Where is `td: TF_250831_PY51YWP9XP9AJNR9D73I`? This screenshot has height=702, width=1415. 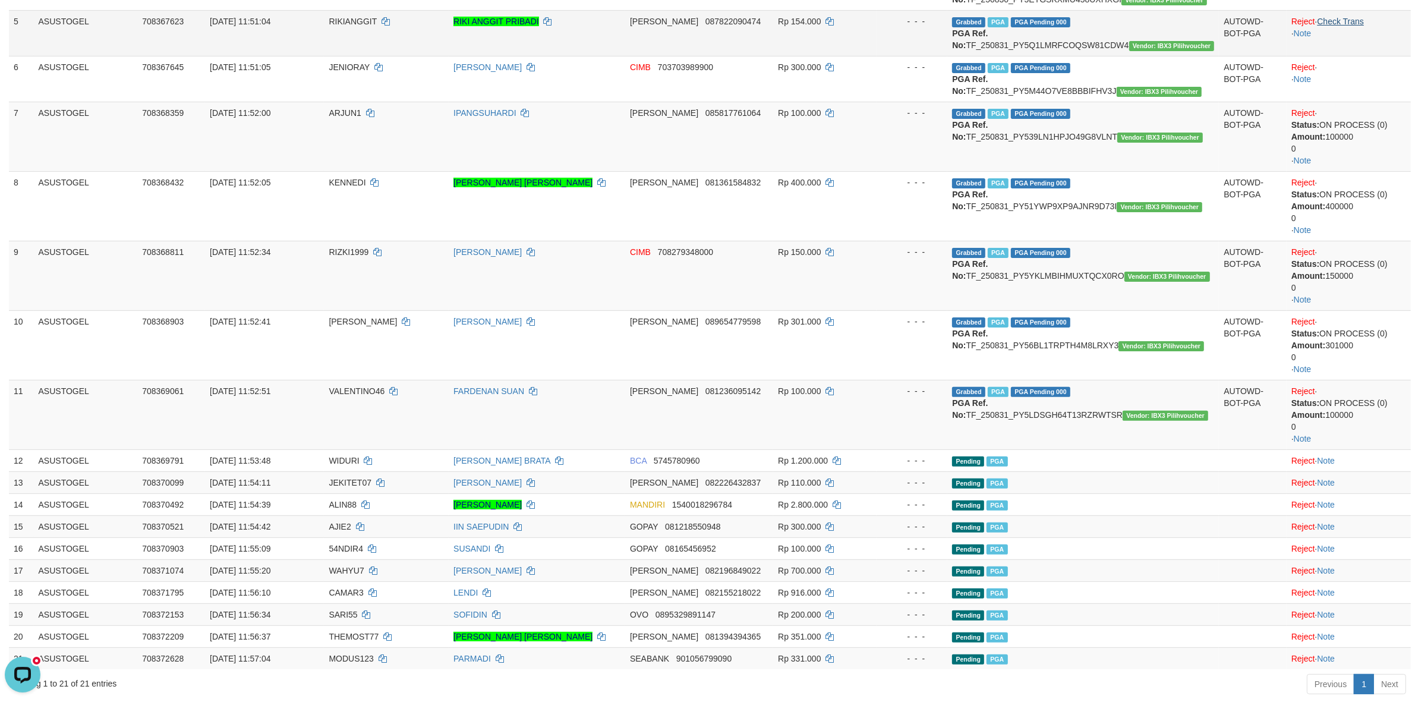 td: TF_250831_PY51YWP9XP9AJNR9D73I is located at coordinates (1083, 206).